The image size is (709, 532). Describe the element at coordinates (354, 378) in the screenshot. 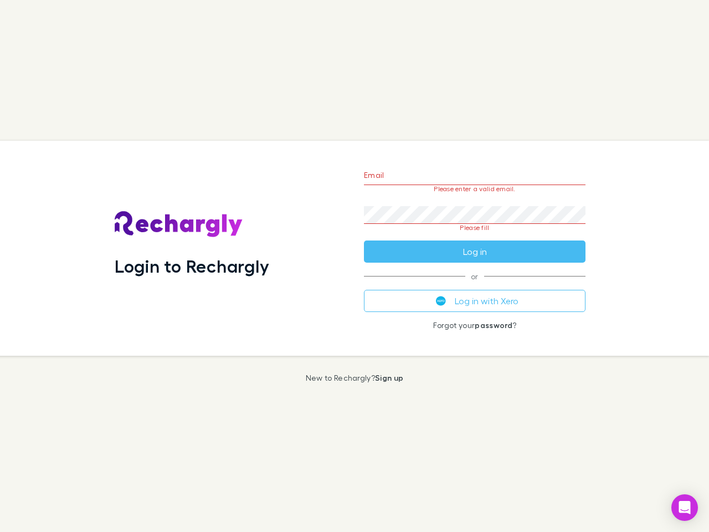

I see `p: New to Rechargly?` at that location.